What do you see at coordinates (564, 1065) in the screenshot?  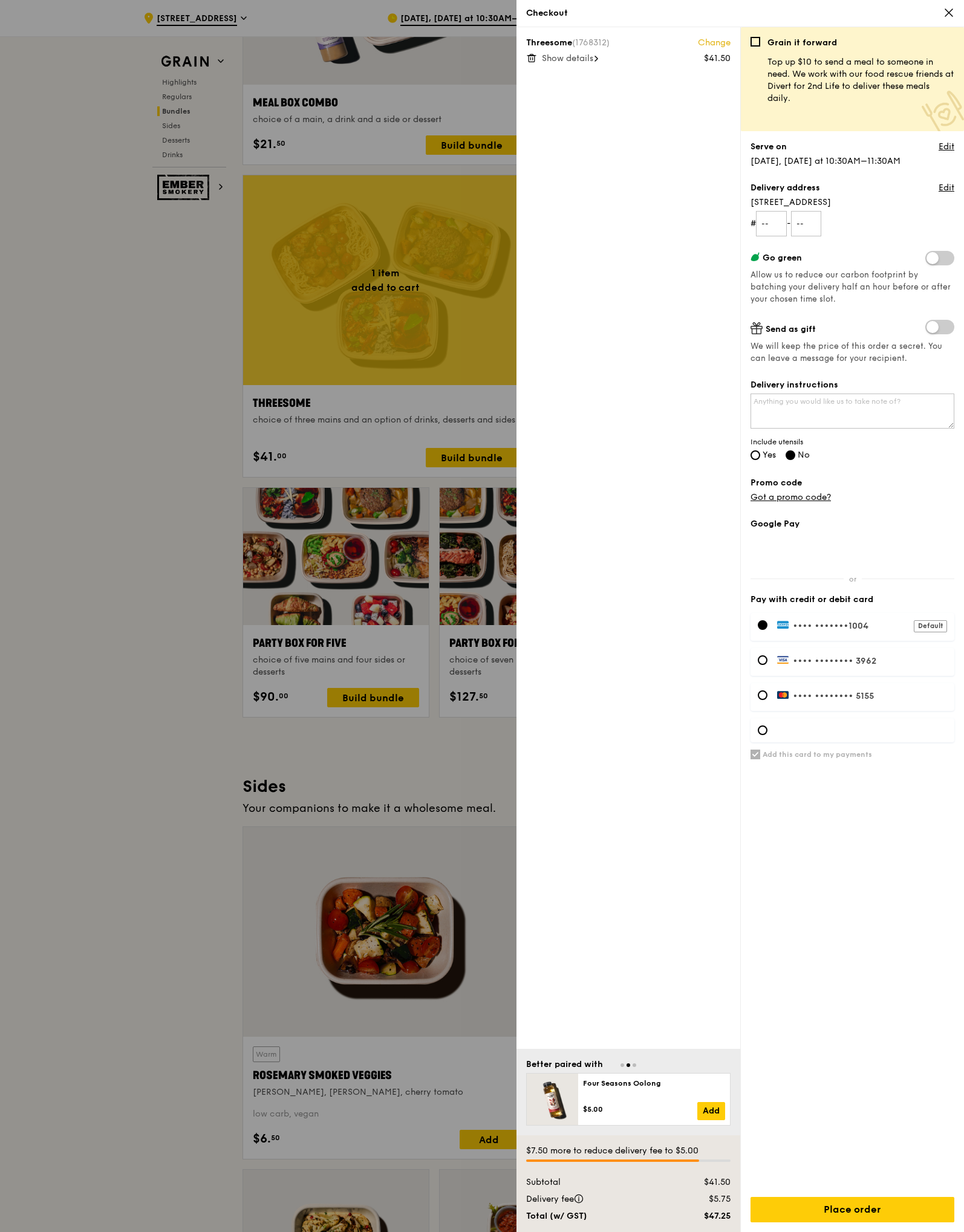 I see `div: Better paired with` at bounding box center [564, 1065].